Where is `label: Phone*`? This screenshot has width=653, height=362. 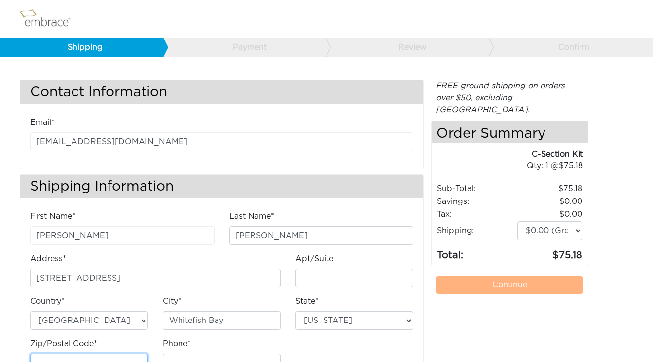 label: Phone* is located at coordinates (177, 343).